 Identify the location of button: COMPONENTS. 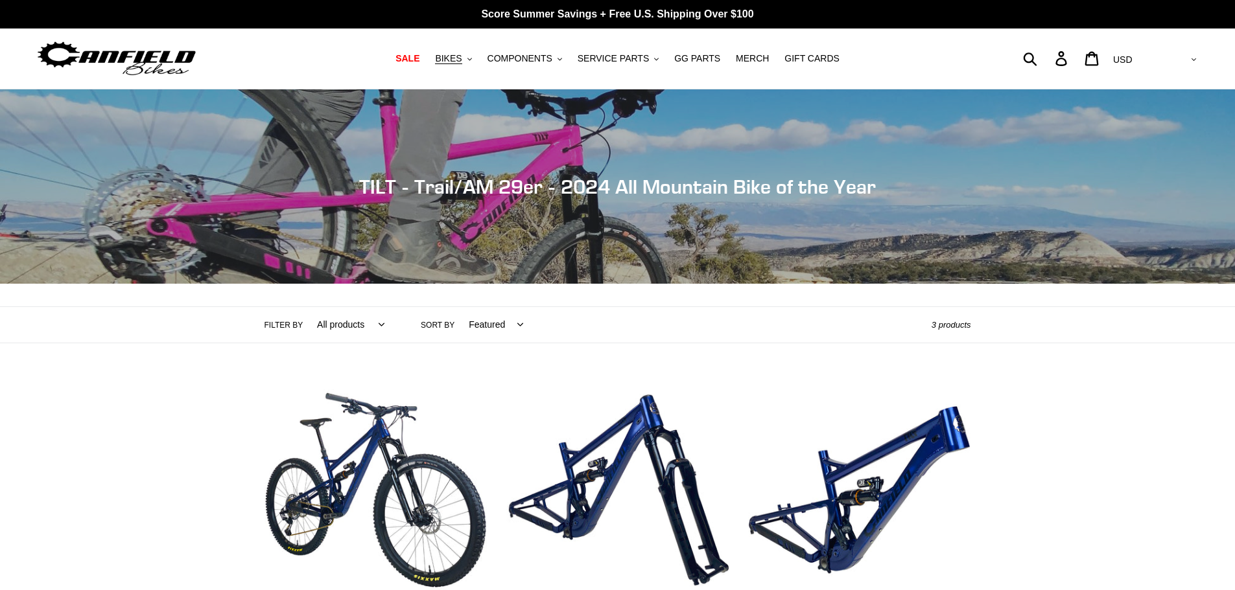
(524, 58).